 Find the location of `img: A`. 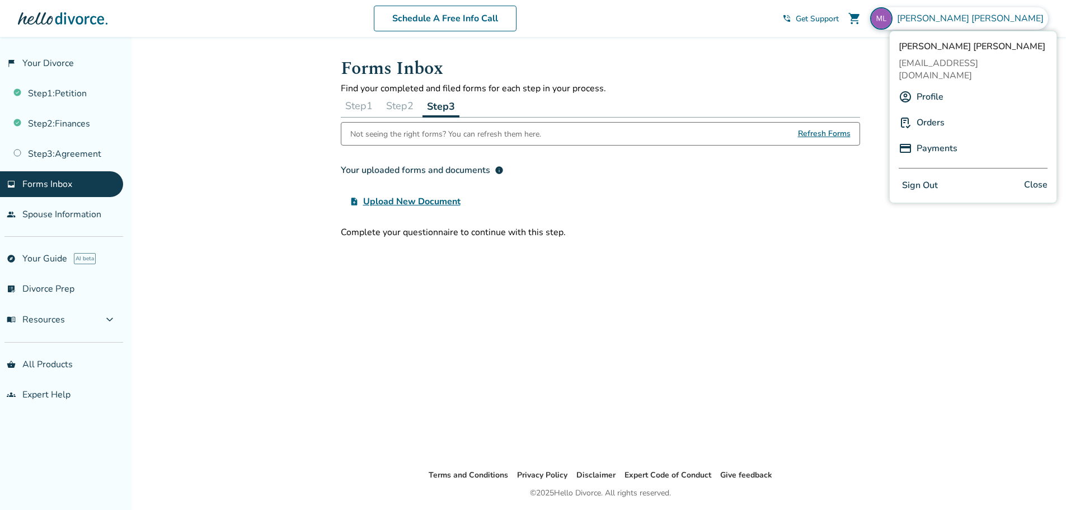

img: A is located at coordinates (905, 97).